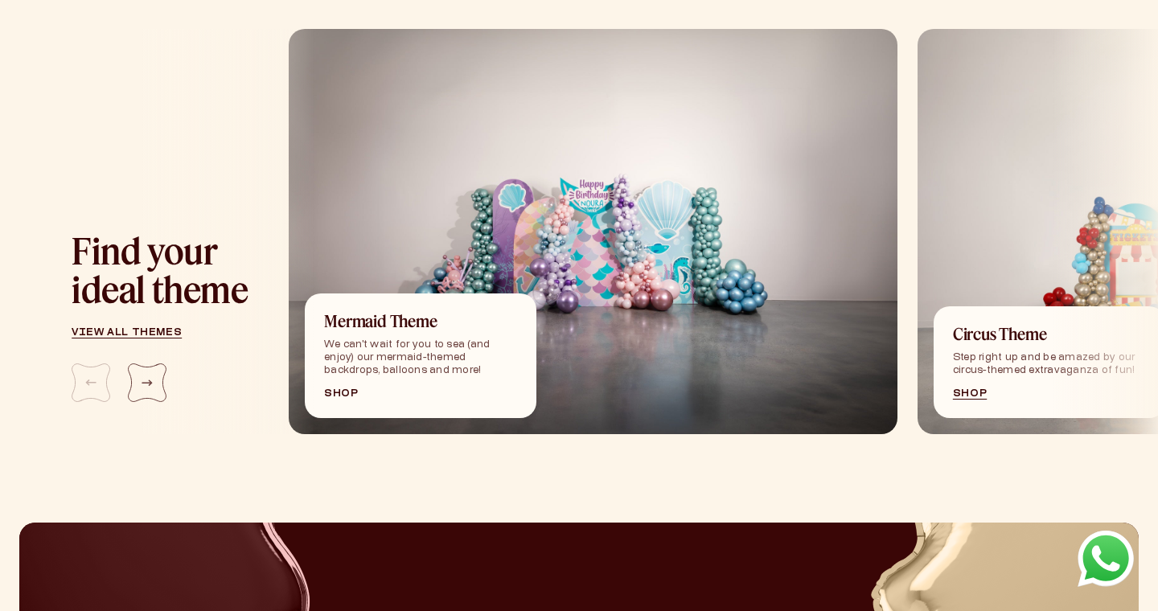 The width and height of the screenshot is (1158, 611). I want to click on div: Step right up and be amazed by our circus-themed extravaganza of fun!, so click(1049, 364).